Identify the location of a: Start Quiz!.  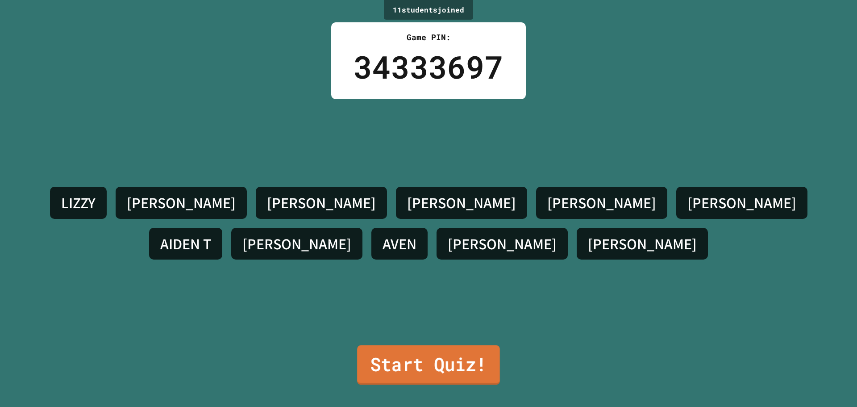
(429, 365).